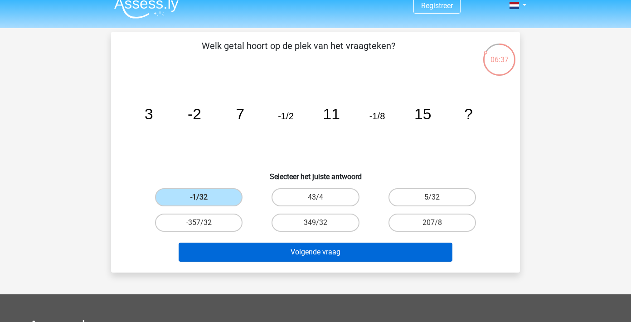  What do you see at coordinates (316, 173) in the screenshot?
I see `h6: Selecteer het juiste antwoord` at bounding box center [316, 173].